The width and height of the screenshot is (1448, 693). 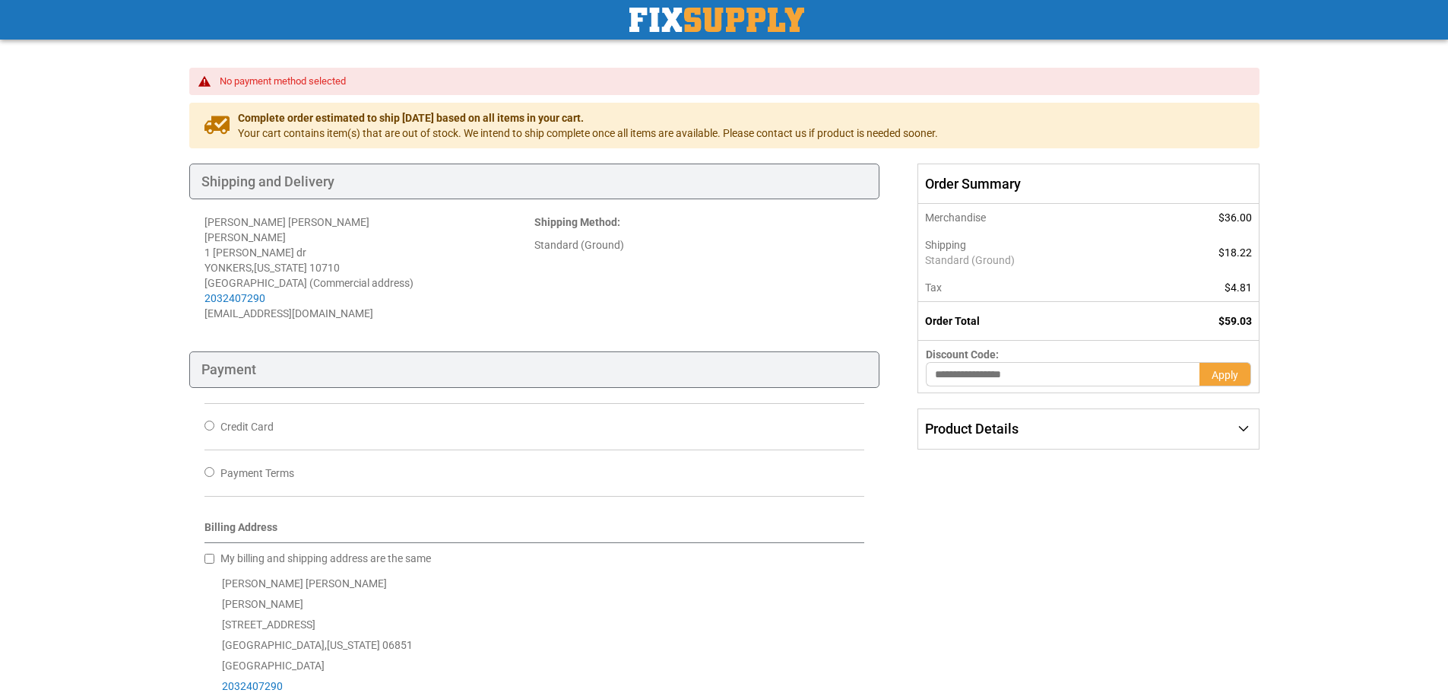 I want to click on span: Payment Terms, so click(x=257, y=473).